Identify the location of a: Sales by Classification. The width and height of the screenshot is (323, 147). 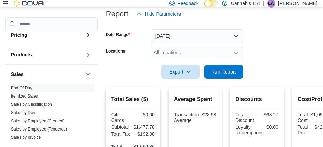
(32, 104).